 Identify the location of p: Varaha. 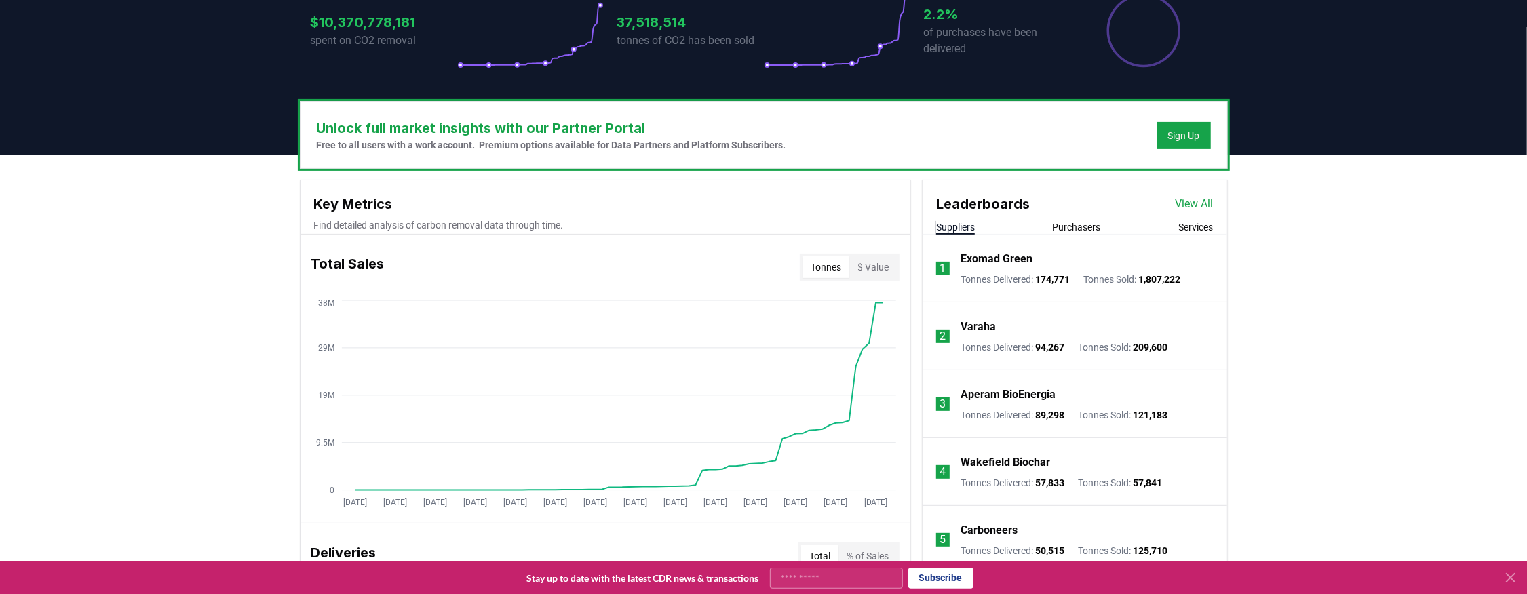
(978, 327).